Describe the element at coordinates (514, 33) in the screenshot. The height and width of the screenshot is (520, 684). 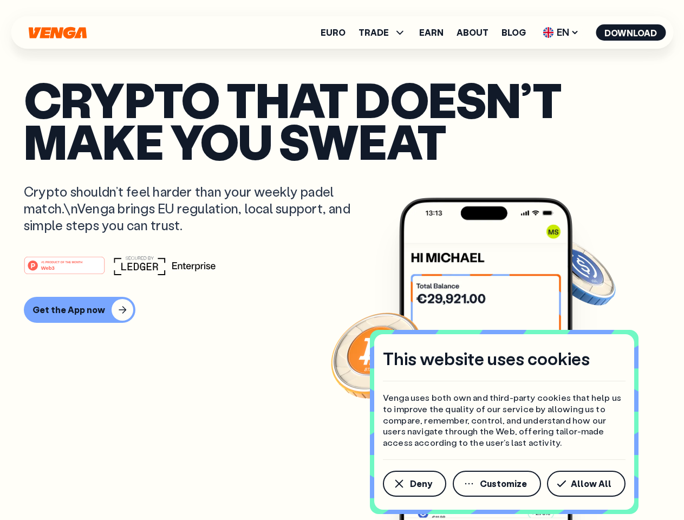
I see `a: Blog` at that location.